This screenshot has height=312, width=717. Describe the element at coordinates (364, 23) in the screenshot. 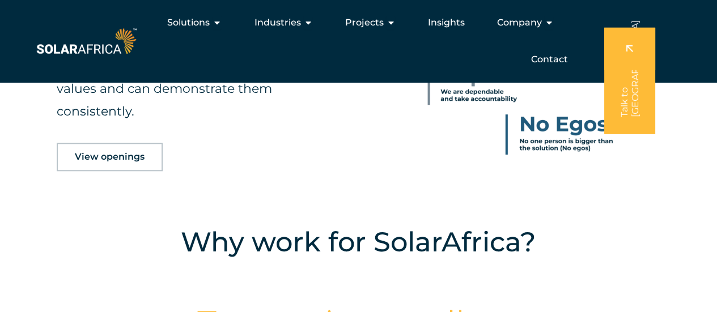

I see `span: Projects` at that location.